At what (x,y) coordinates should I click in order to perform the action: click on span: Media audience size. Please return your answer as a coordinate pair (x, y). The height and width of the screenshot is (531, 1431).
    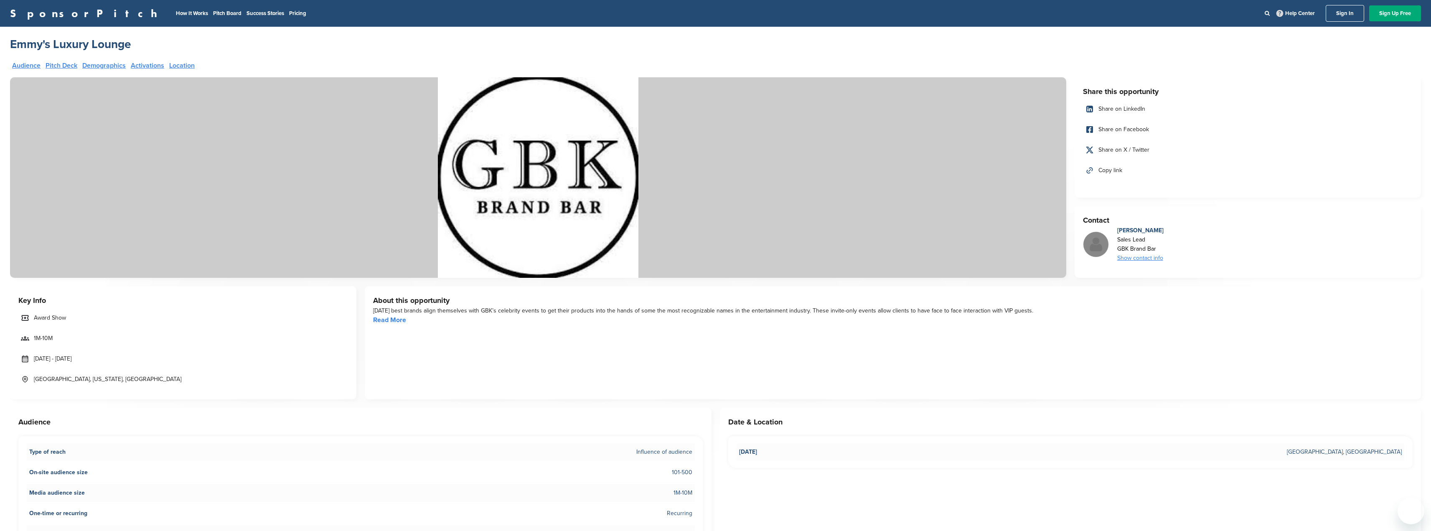
    Looking at the image, I should click on (57, 493).